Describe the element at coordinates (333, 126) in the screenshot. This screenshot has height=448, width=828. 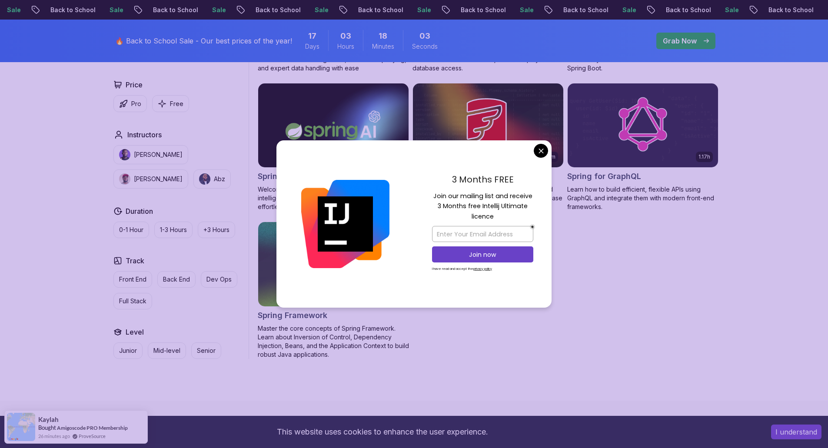
I see `img: Spring AI card` at that location.